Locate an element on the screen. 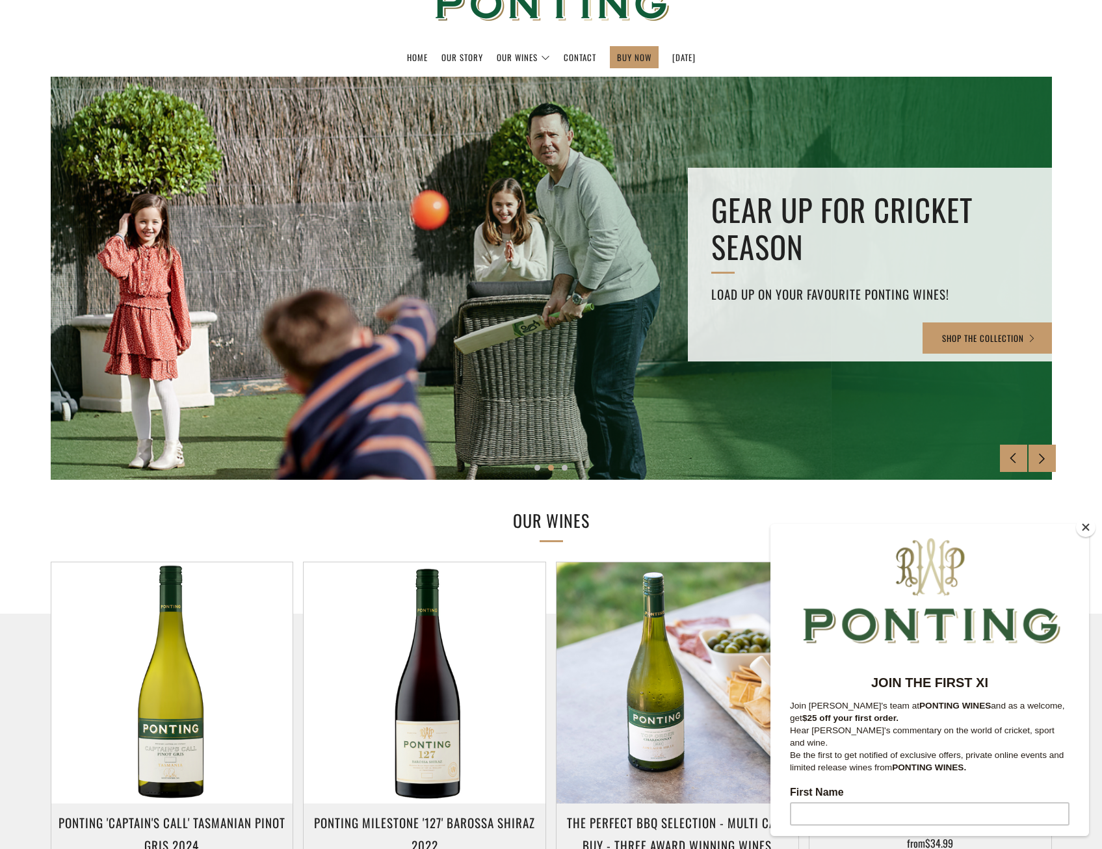  p: Be the first to get notified of exclusive offers, private online events and limited release wines... is located at coordinates (159, 237).